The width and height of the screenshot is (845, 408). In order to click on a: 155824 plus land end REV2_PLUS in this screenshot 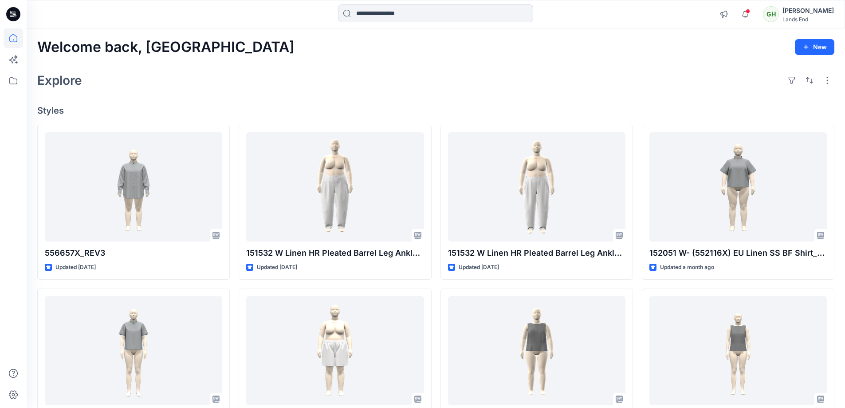, I will do `click(537, 350)`.